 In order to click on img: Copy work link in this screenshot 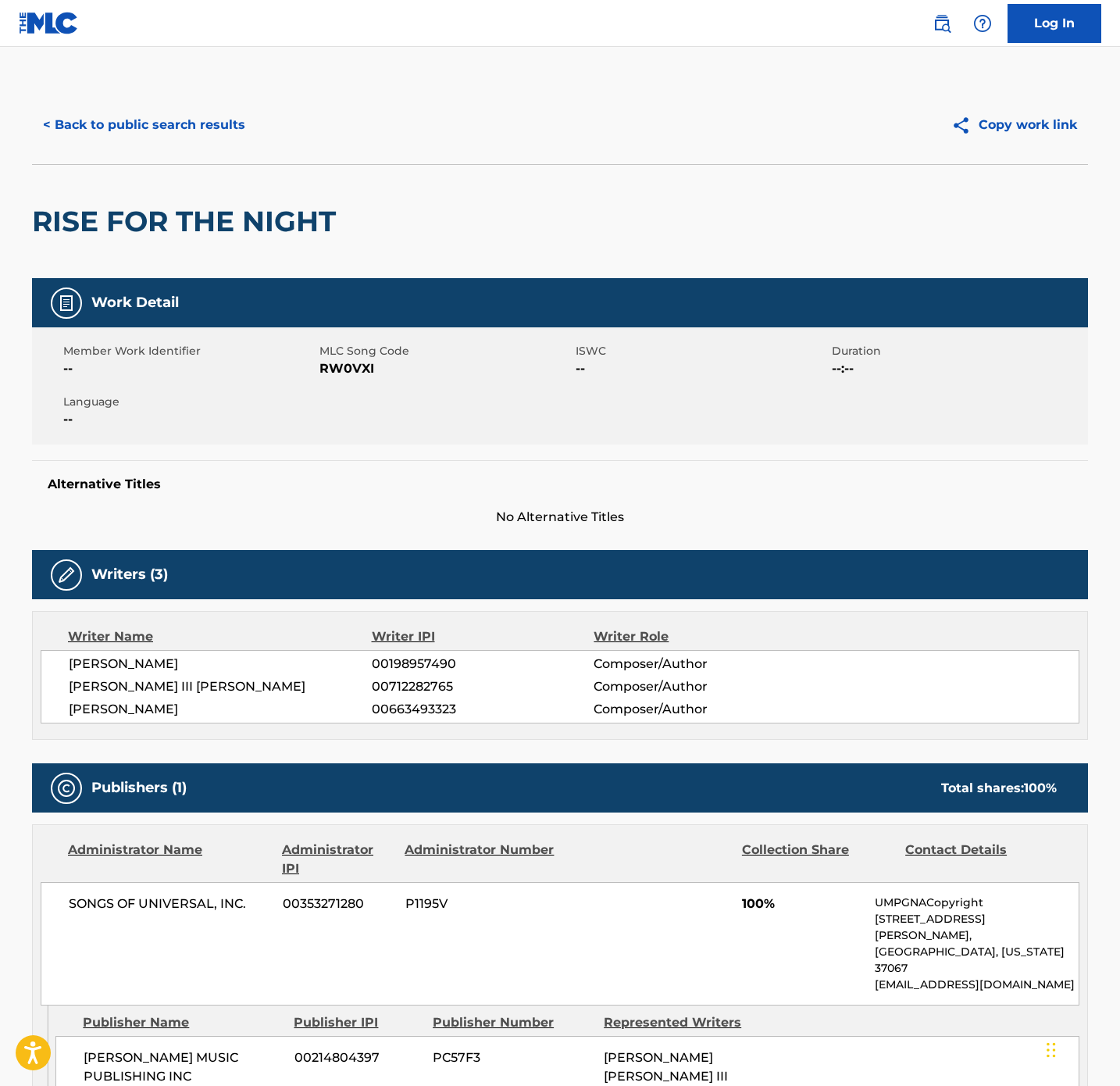, I will do `click(965, 125)`.